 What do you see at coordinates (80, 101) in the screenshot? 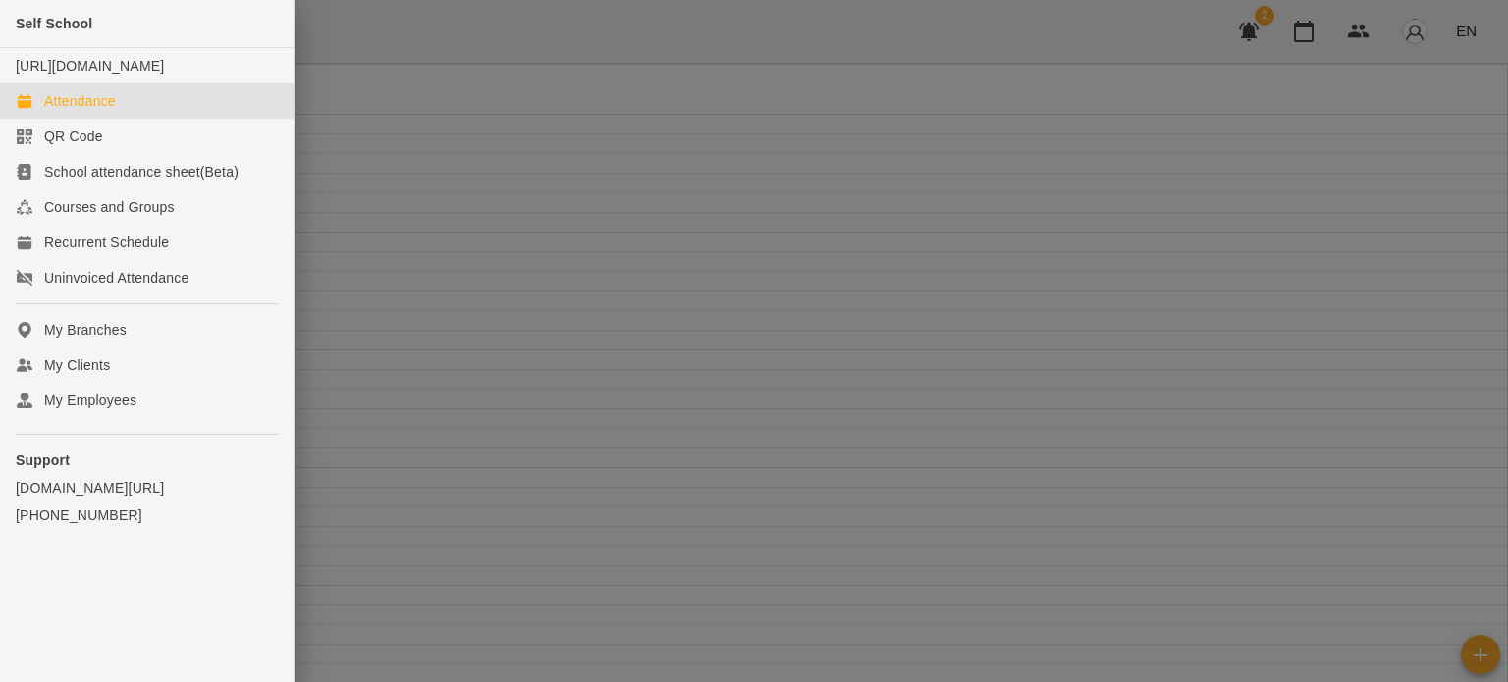
I see `div: Attendance` at bounding box center [80, 101].